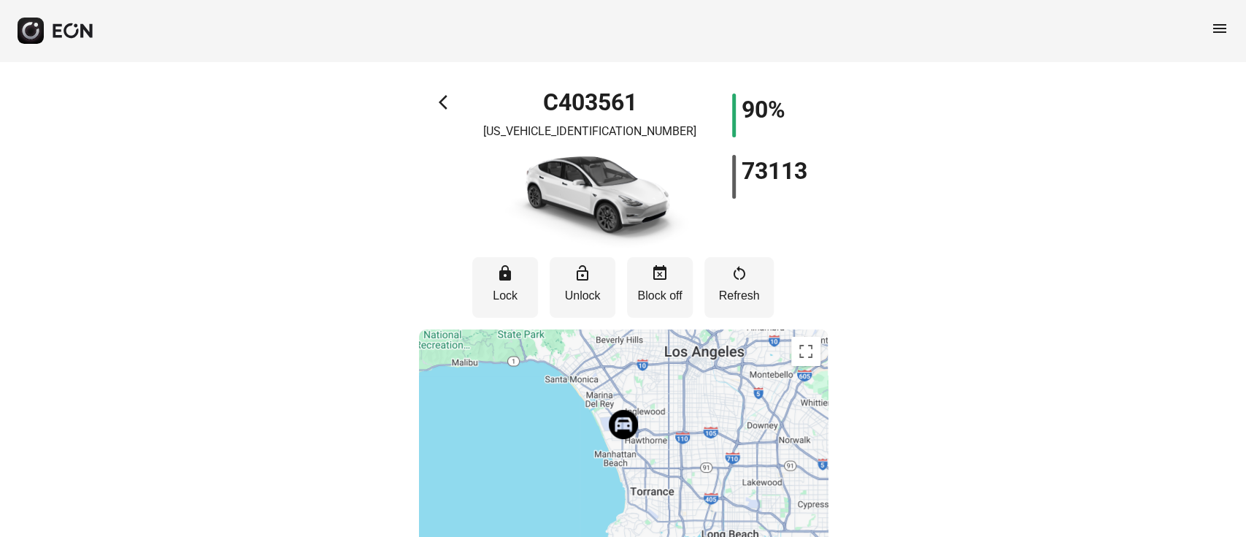  I want to click on span: event_busy, so click(660, 273).